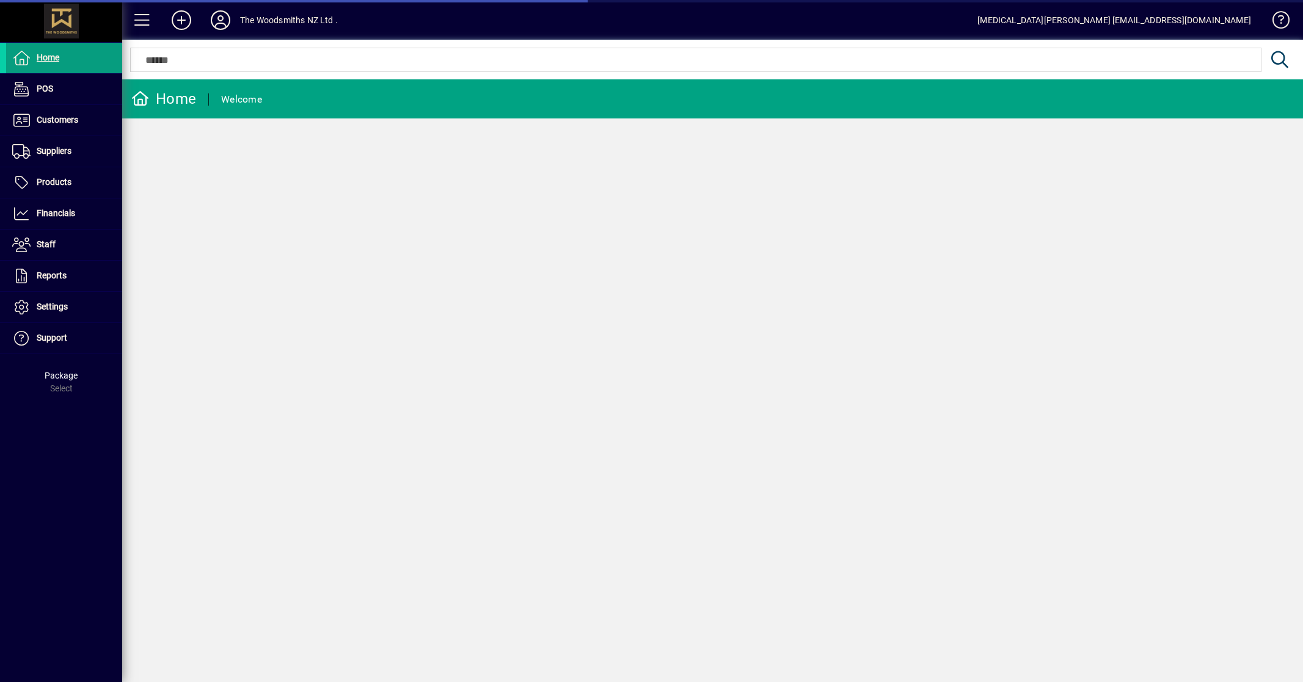 The height and width of the screenshot is (682, 1303). I want to click on a: Suppliers, so click(64, 151).